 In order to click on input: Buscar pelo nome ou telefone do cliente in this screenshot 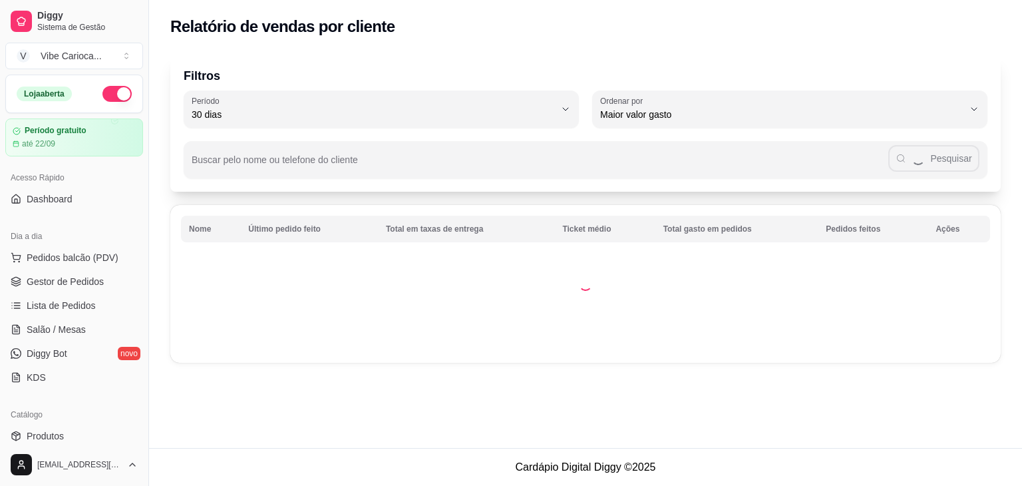, I will do `click(540, 165)`.